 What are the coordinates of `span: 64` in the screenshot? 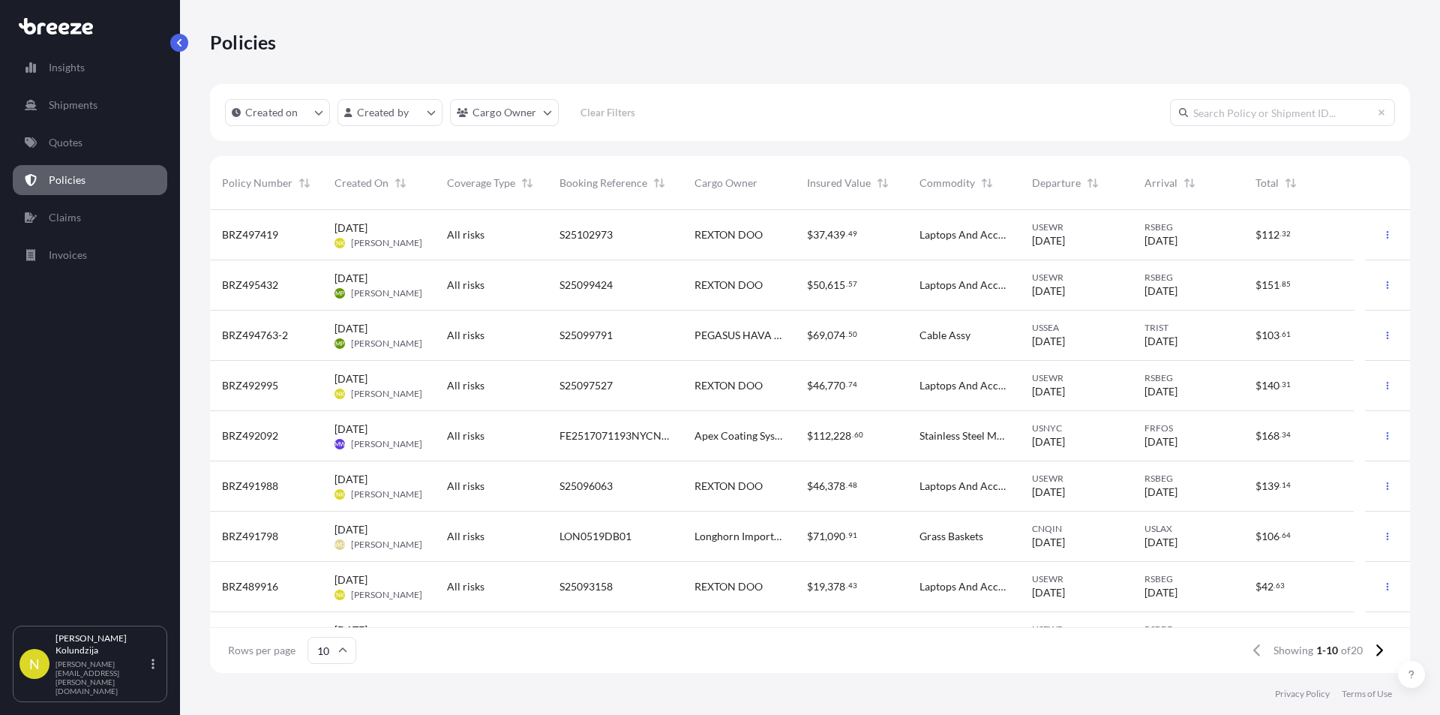 It's located at (1286, 535).